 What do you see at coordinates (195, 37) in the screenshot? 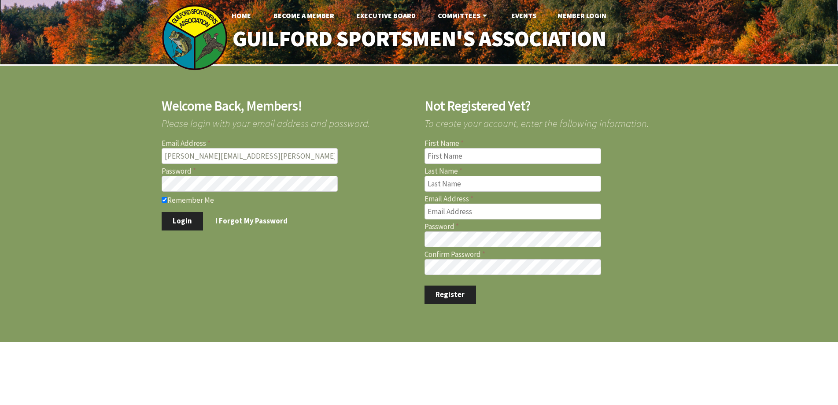
I see `img: logo_sm.png` at bounding box center [195, 37].